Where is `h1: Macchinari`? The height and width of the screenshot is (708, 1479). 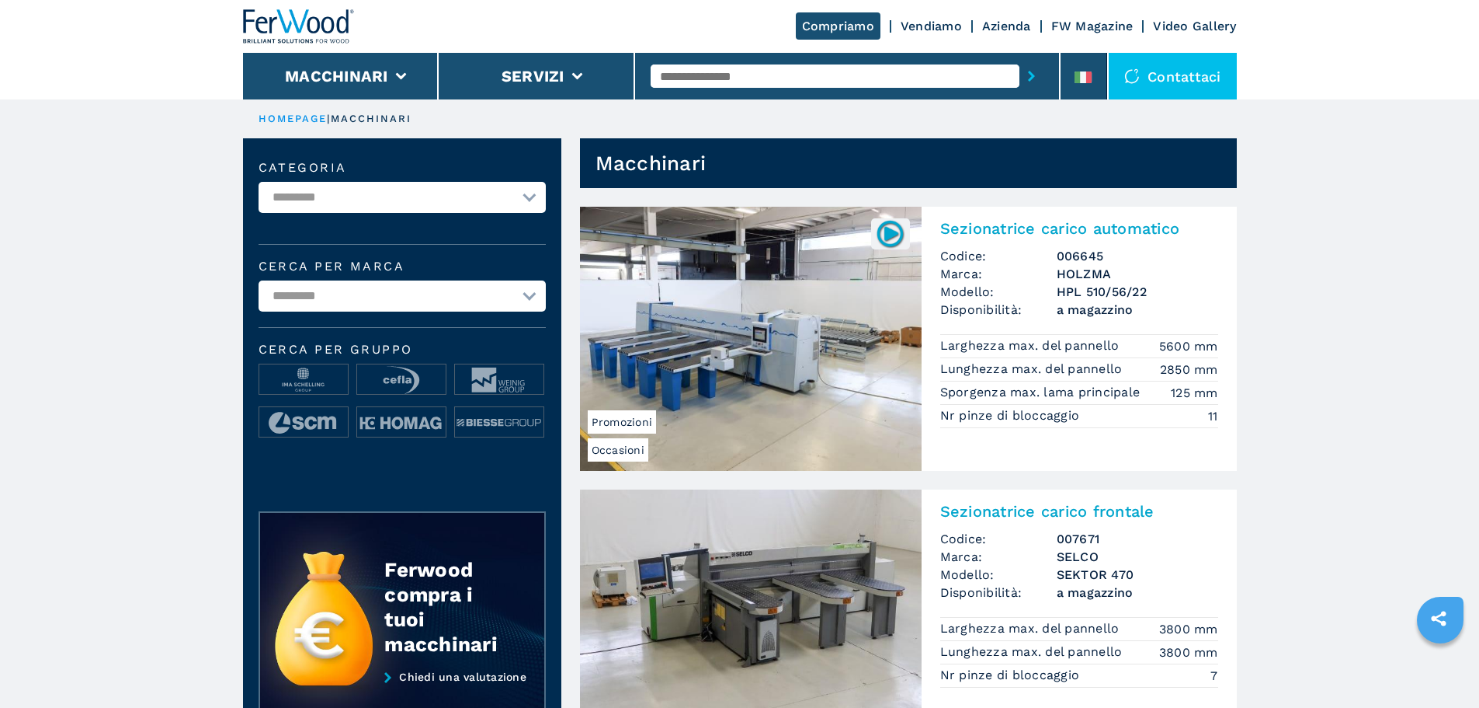 h1: Macchinari is located at coordinates (651, 163).